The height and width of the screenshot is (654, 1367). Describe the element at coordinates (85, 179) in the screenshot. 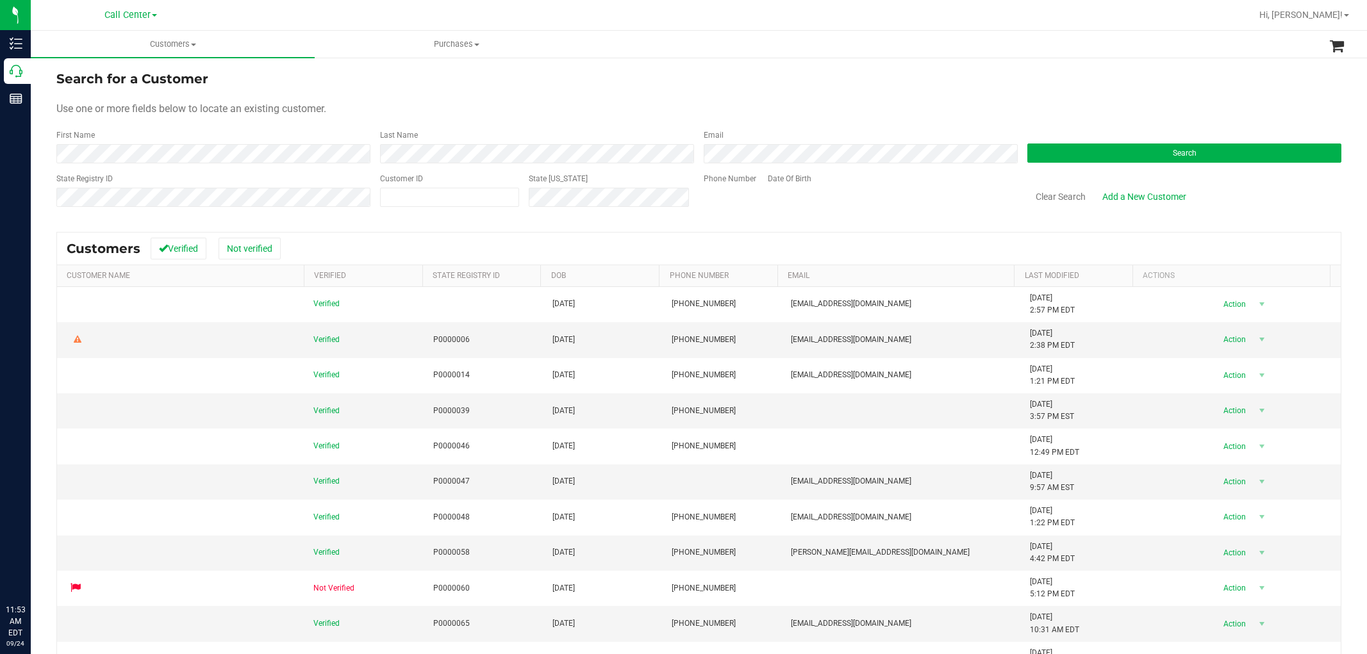

I see `label: State Registry ID` at that location.